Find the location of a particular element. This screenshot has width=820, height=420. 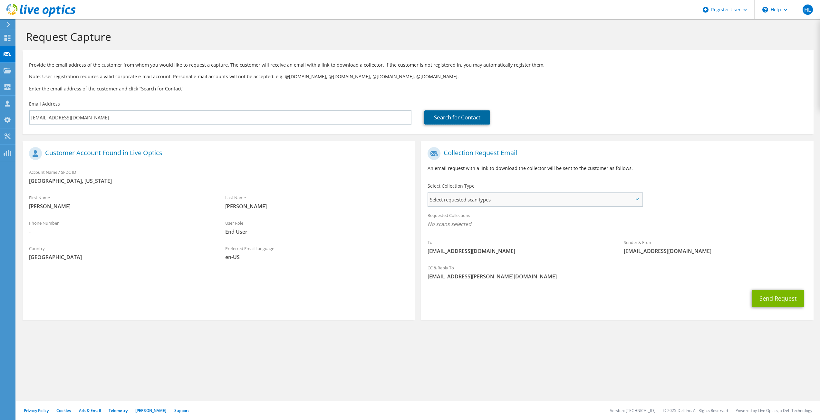

a: Cookies is located at coordinates (64, 411).